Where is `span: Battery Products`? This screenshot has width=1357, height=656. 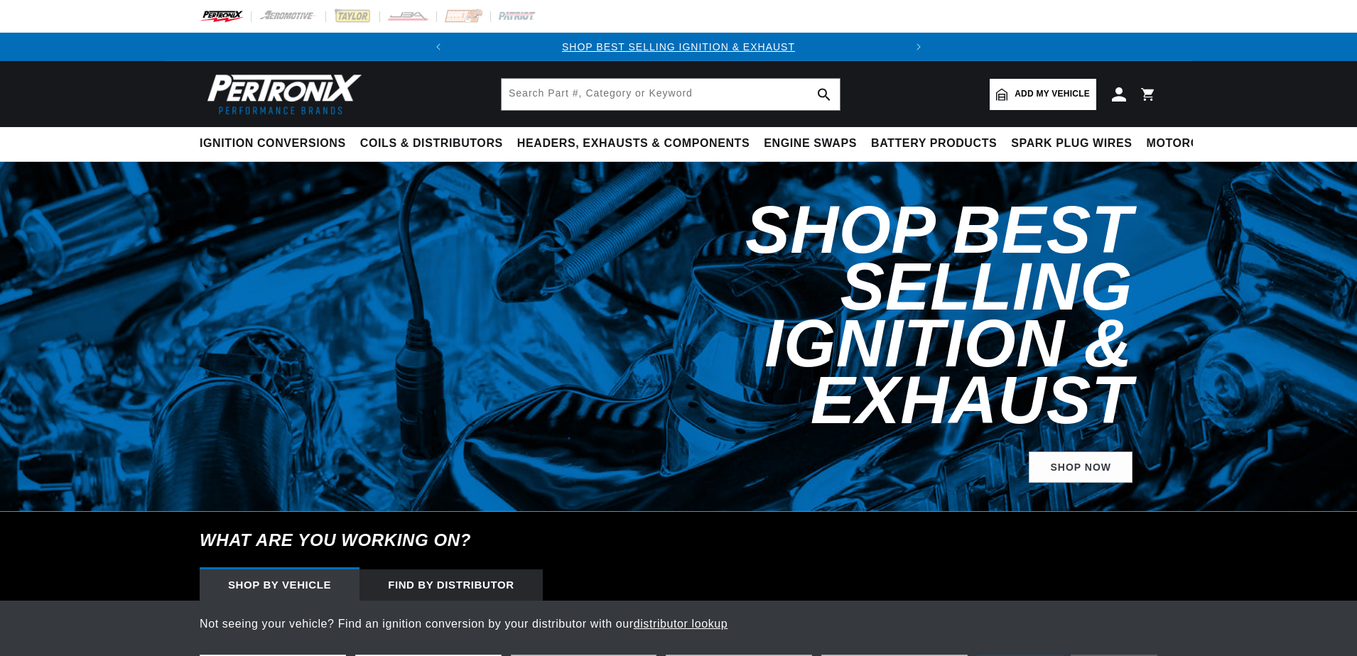
span: Battery Products is located at coordinates (933, 143).